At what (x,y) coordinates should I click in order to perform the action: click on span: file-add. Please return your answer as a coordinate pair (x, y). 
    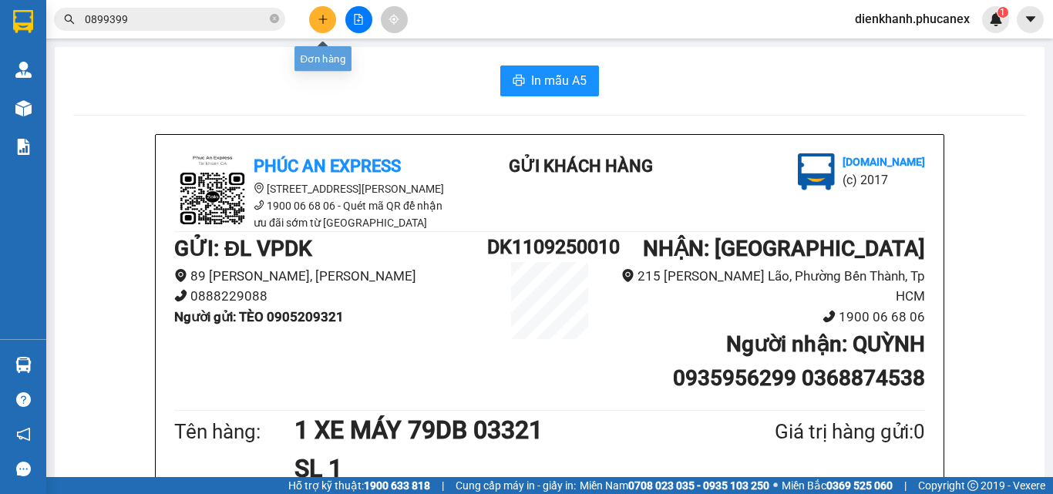
    Looking at the image, I should click on (358, 19).